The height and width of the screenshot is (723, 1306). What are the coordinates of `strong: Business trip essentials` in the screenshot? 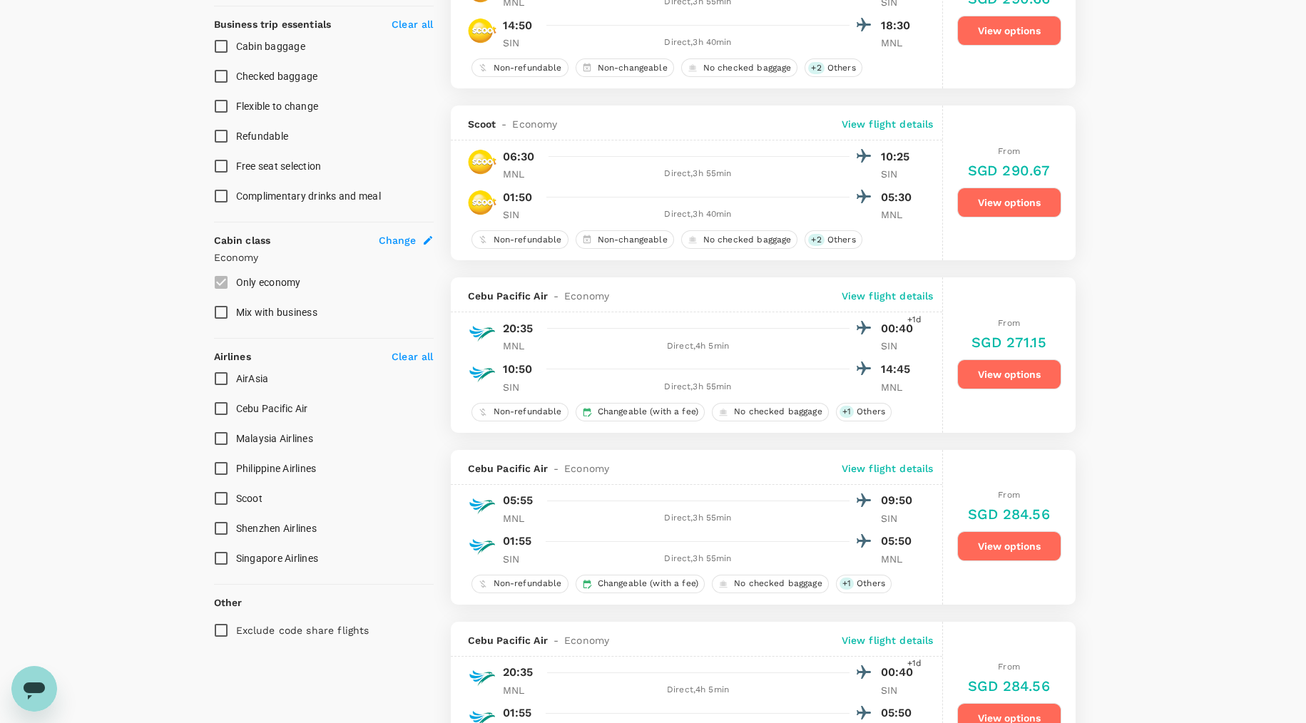 It's located at (272, 24).